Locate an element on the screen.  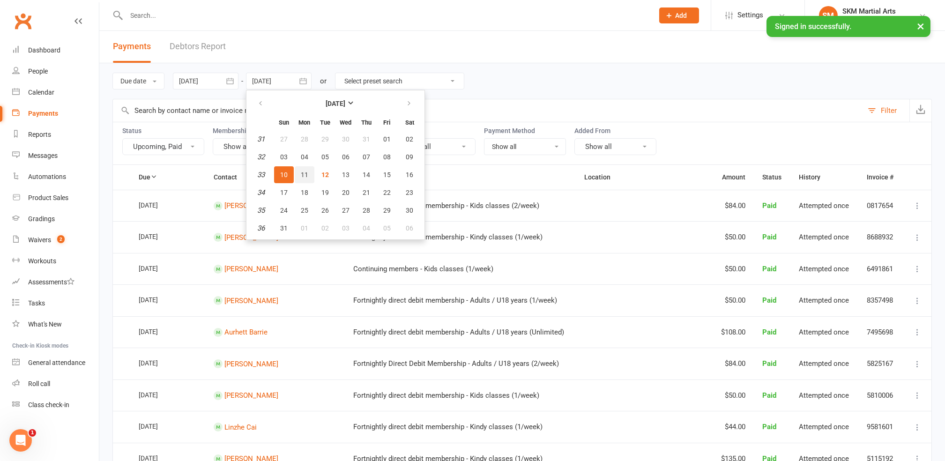
a: Assessments is located at coordinates (55, 282).